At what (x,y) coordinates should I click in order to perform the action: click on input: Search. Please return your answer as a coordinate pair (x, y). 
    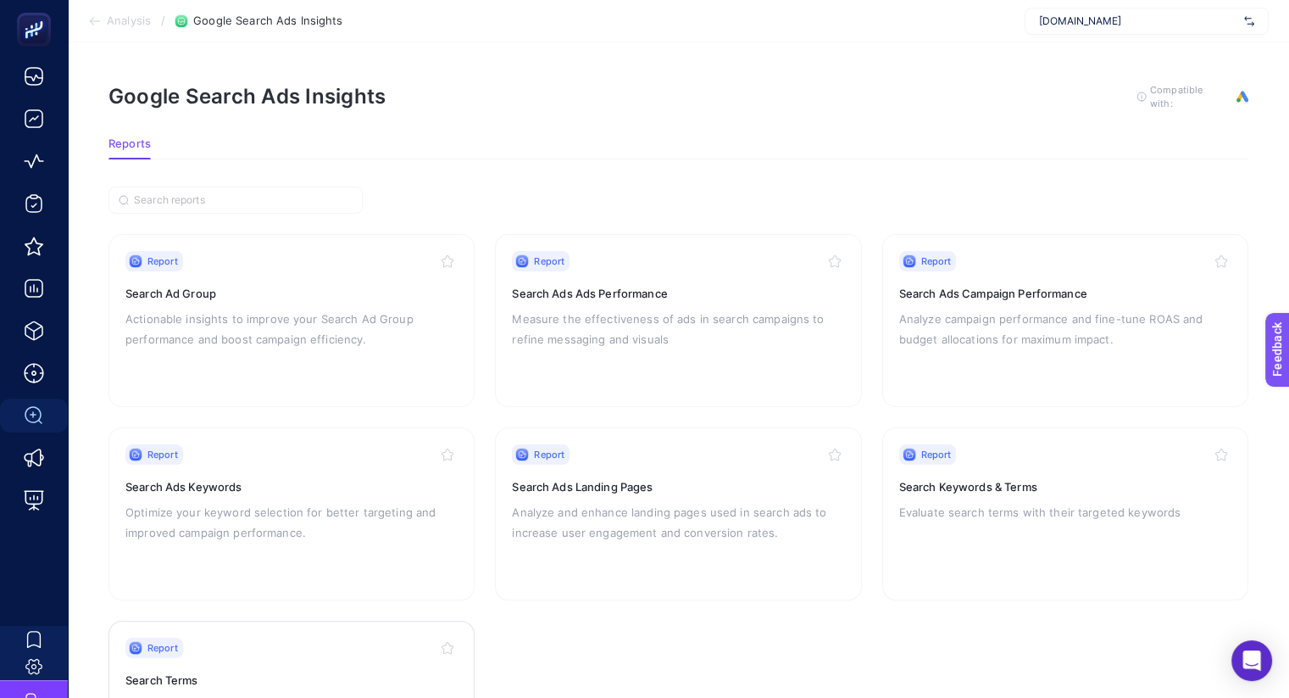
    Looking at the image, I should click on (243, 200).